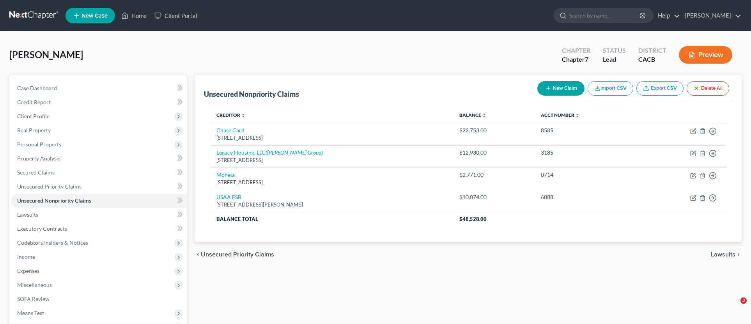  What do you see at coordinates (99, 158) in the screenshot?
I see `a: Property Analysis` at bounding box center [99, 158].